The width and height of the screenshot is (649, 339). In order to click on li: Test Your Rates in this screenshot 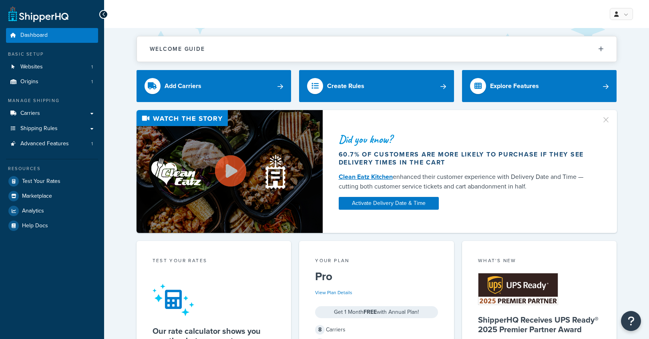, I will do `click(52, 181)`.